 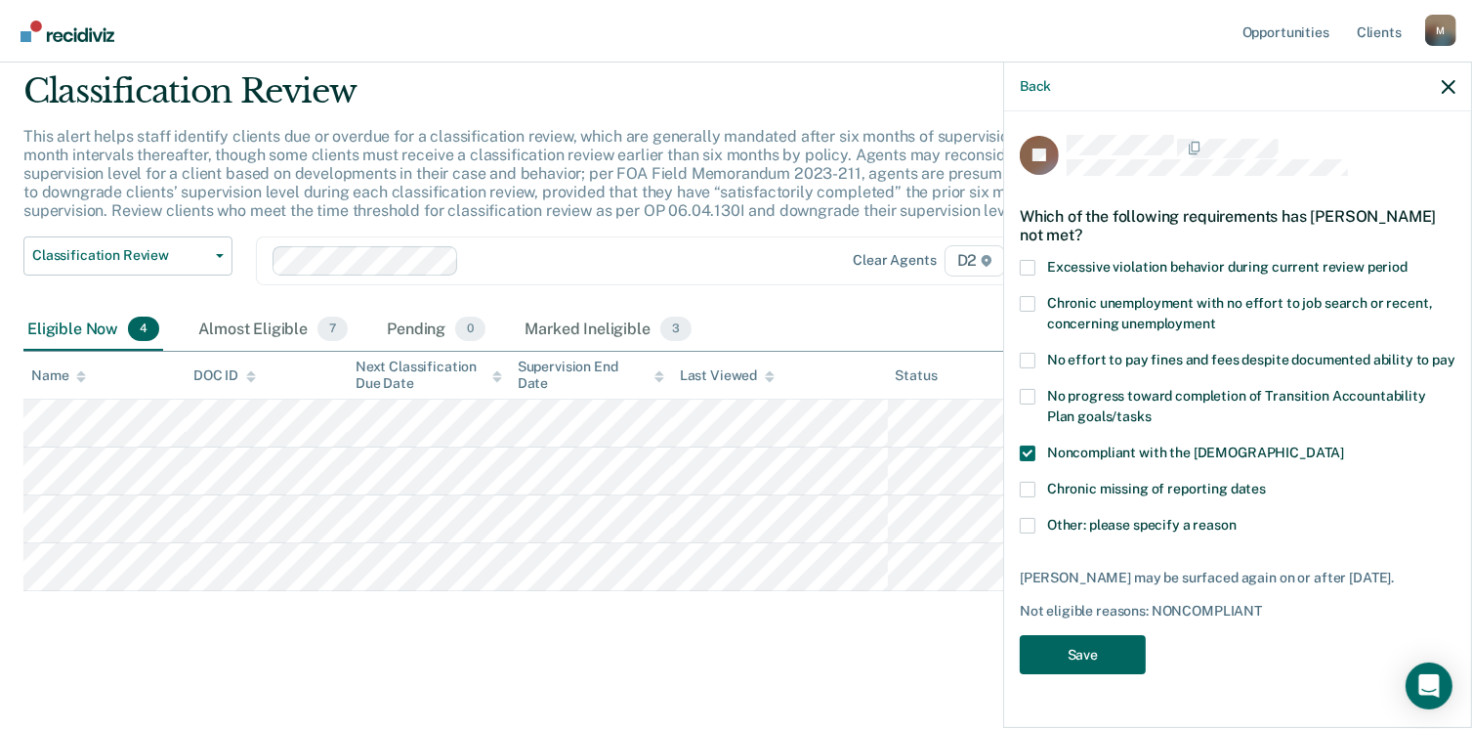 I want to click on button: Back, so click(x=1036, y=86).